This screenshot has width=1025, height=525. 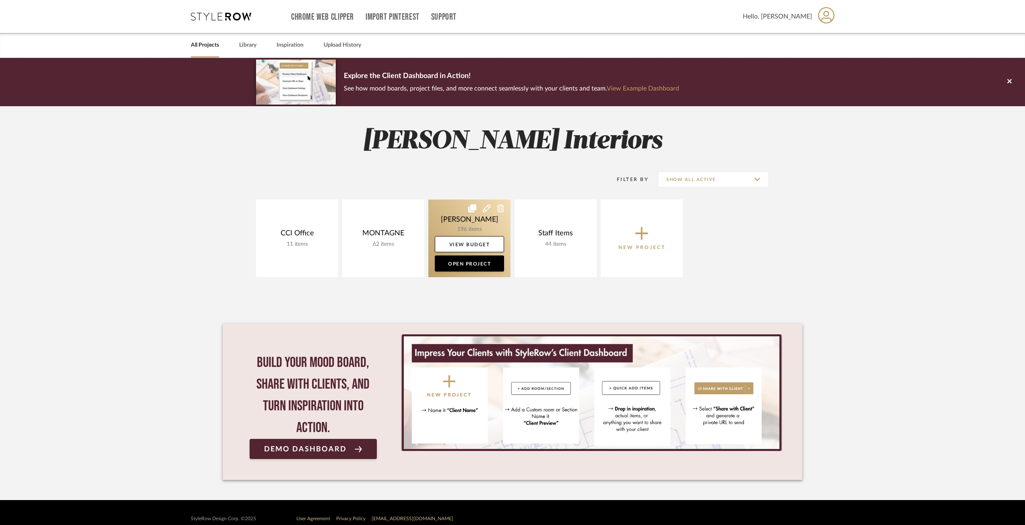 What do you see at coordinates (591, 393) in the screenshot?
I see `img: StyleRow_Client_Dashboard_Banner__1_.png` at bounding box center [591, 393].